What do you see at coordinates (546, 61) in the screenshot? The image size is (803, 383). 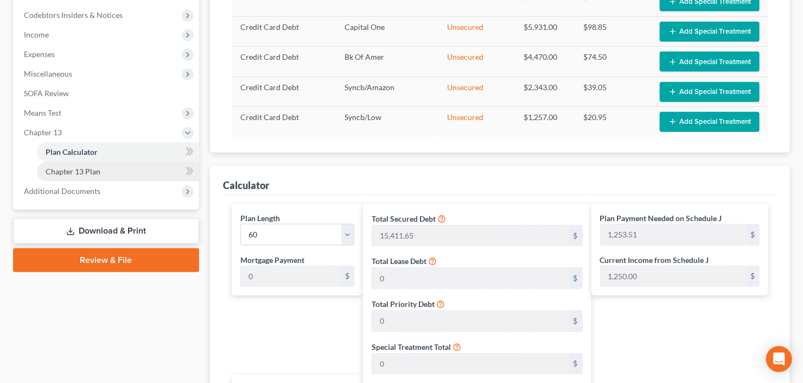 I see `td: $4,470.00` at bounding box center [546, 61].